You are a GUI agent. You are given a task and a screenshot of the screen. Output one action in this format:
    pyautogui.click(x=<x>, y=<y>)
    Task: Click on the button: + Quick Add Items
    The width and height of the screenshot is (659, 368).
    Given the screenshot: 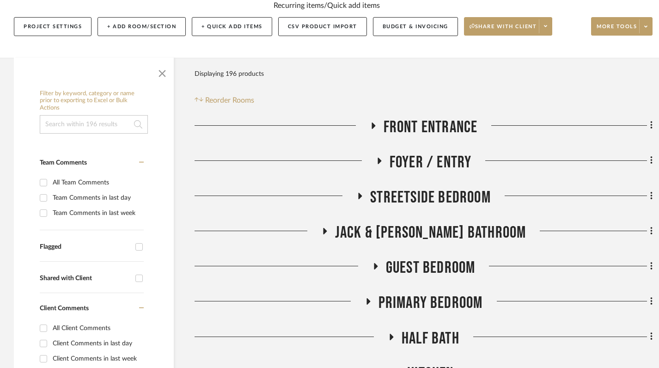 What is the action you would take?
    pyautogui.click(x=232, y=26)
    